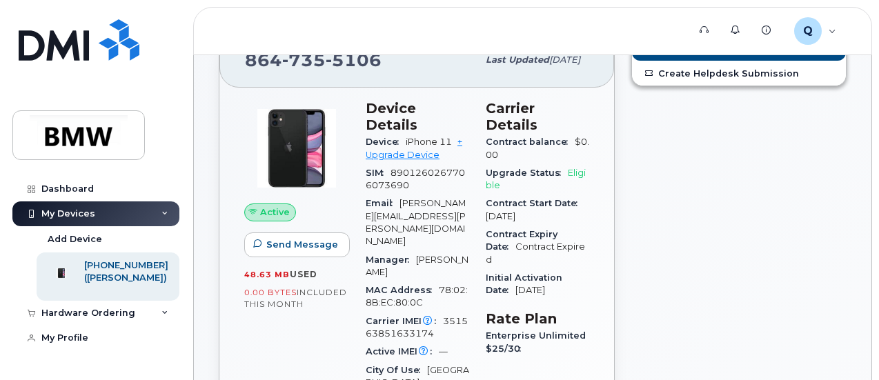 The width and height of the screenshot is (879, 380). What do you see at coordinates (527, 173) in the screenshot?
I see `span: Upgrade Status` at bounding box center [527, 173].